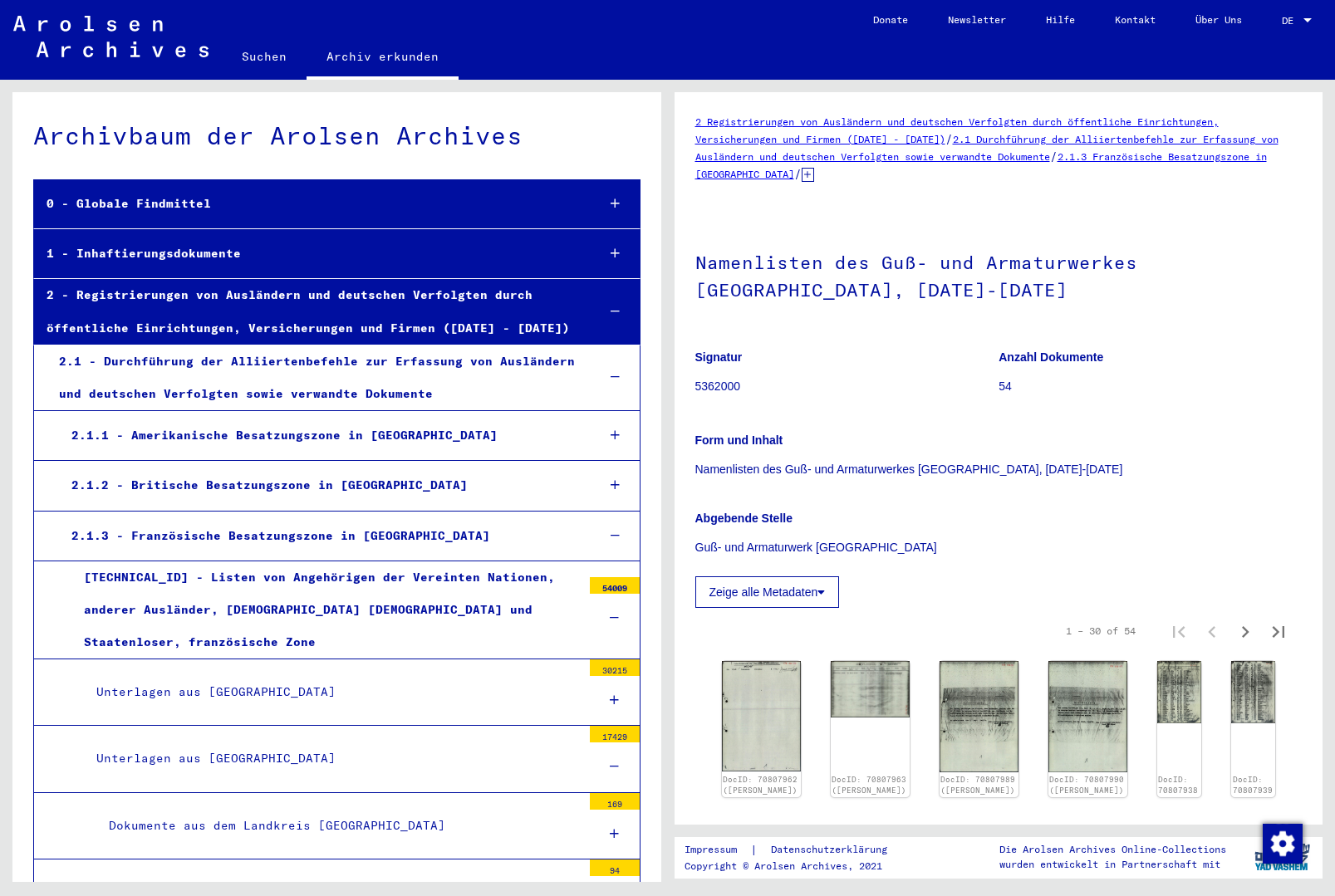 The image size is (1335, 896). Describe the element at coordinates (615, 668) in the screenshot. I see `div: 30215` at that location.